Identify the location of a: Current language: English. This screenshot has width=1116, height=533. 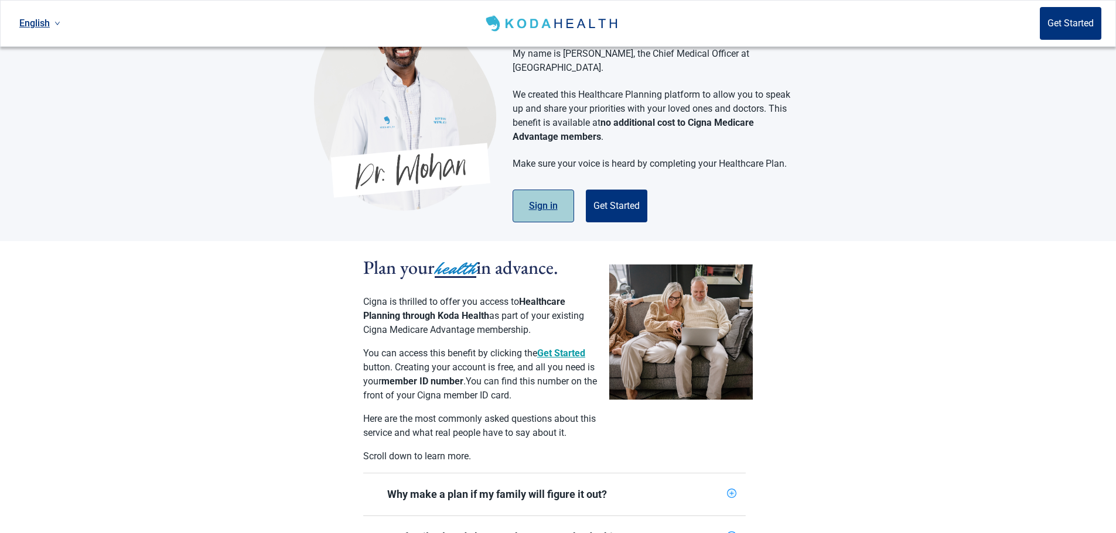
(40, 23).